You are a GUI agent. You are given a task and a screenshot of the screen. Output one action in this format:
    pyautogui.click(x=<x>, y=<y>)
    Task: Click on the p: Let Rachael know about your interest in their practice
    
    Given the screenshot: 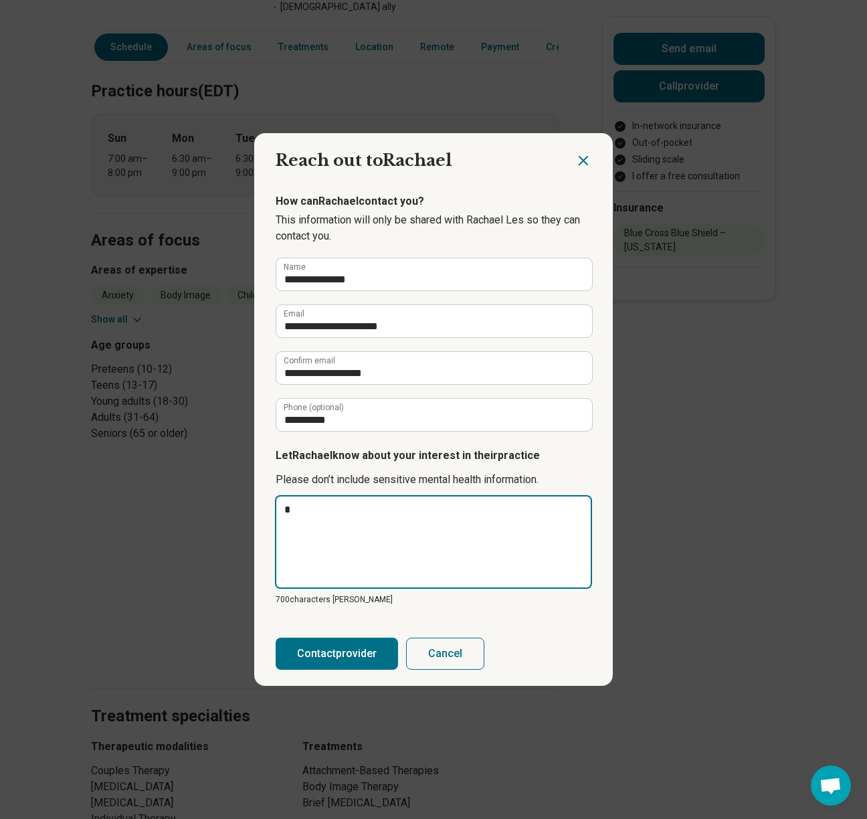 What is the action you would take?
    pyautogui.click(x=433, y=455)
    